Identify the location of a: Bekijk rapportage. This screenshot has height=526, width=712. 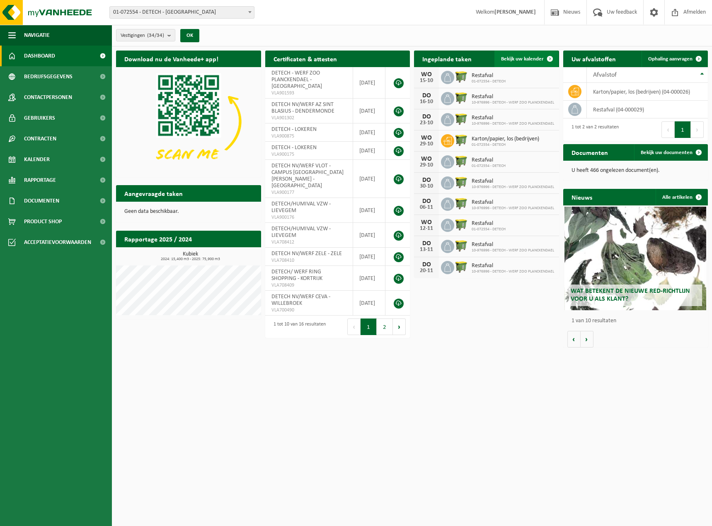
(229, 255).